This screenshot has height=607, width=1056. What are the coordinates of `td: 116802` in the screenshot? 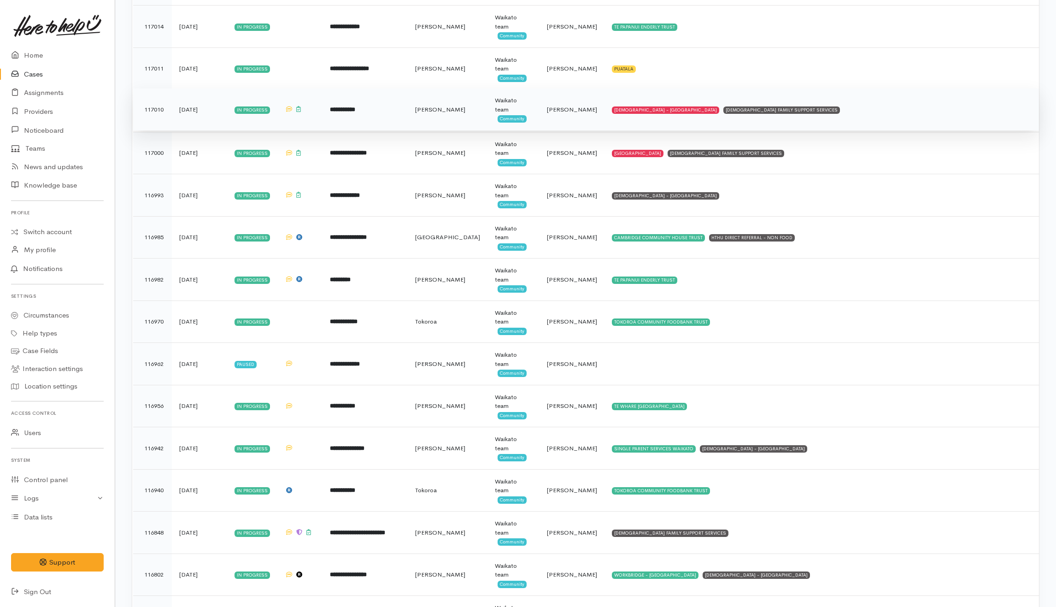 It's located at (153, 575).